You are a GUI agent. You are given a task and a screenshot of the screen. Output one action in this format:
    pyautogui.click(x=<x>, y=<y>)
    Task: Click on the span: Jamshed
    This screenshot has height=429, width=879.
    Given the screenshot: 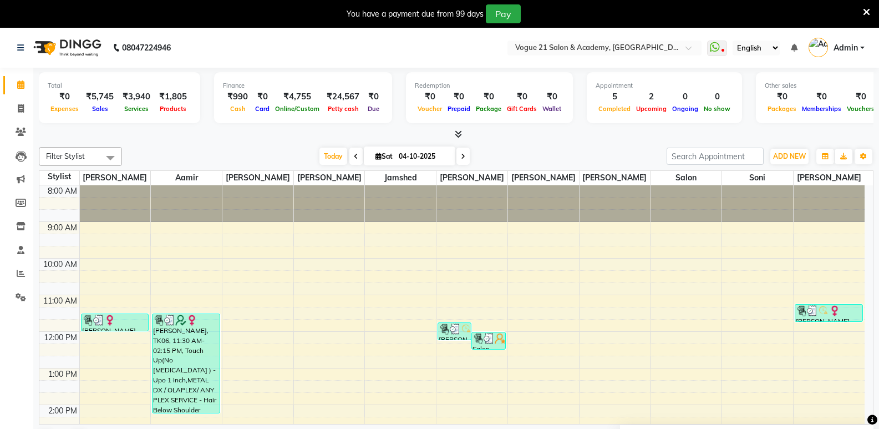 What is the action you would take?
    pyautogui.click(x=400, y=177)
    